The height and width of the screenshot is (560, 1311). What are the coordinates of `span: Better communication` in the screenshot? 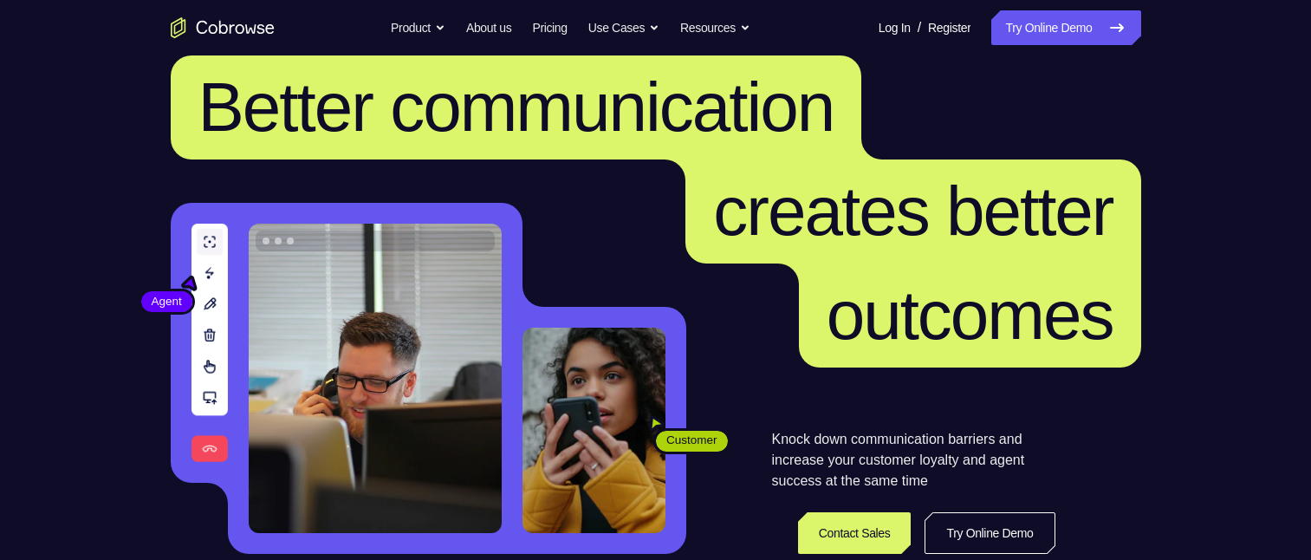 It's located at (516, 107).